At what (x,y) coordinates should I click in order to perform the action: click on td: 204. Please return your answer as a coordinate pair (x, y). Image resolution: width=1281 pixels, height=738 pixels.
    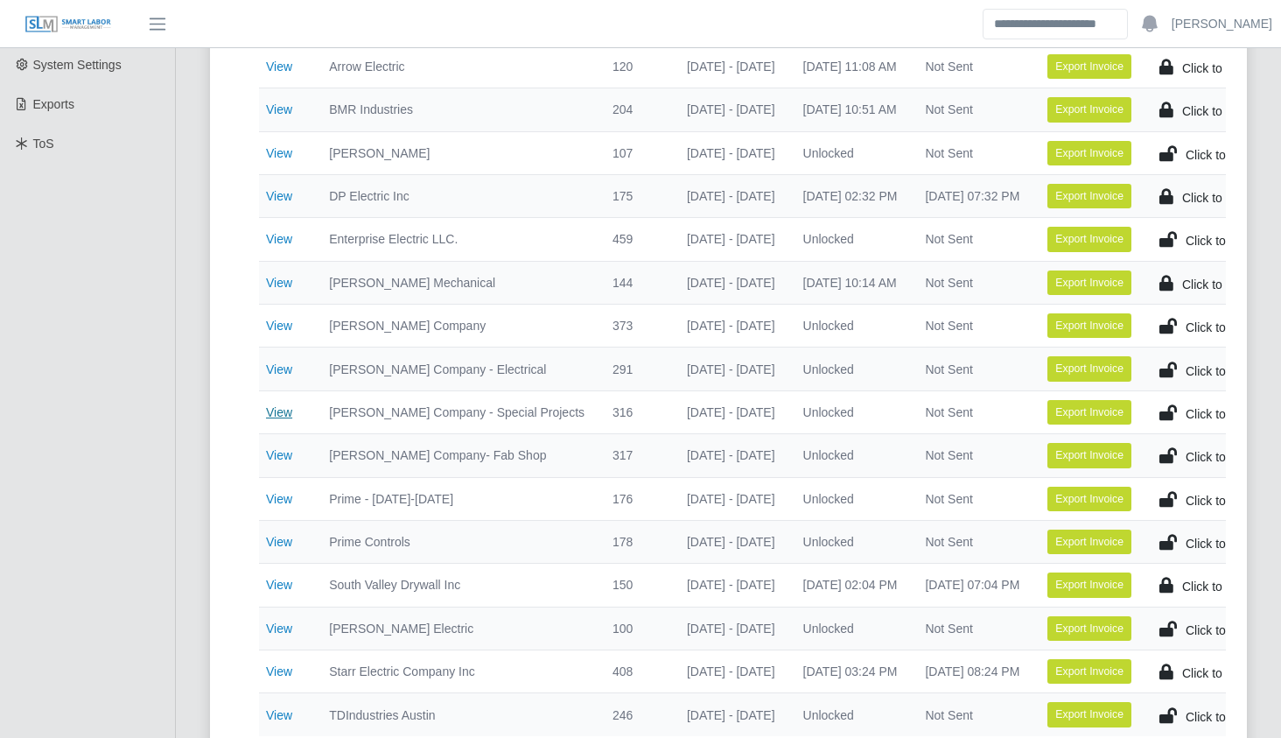
    Looking at the image, I should click on (635, 109).